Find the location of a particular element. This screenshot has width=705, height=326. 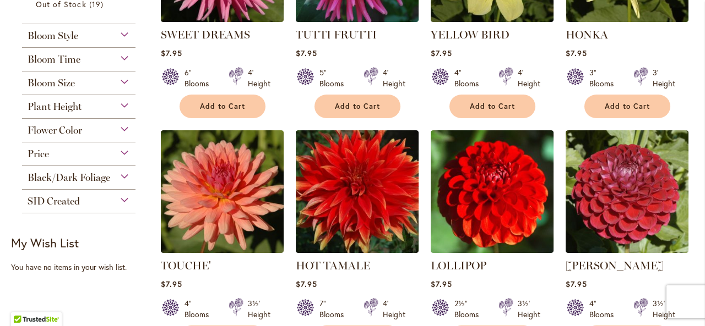

span: Bloom Style is located at coordinates (53, 36).